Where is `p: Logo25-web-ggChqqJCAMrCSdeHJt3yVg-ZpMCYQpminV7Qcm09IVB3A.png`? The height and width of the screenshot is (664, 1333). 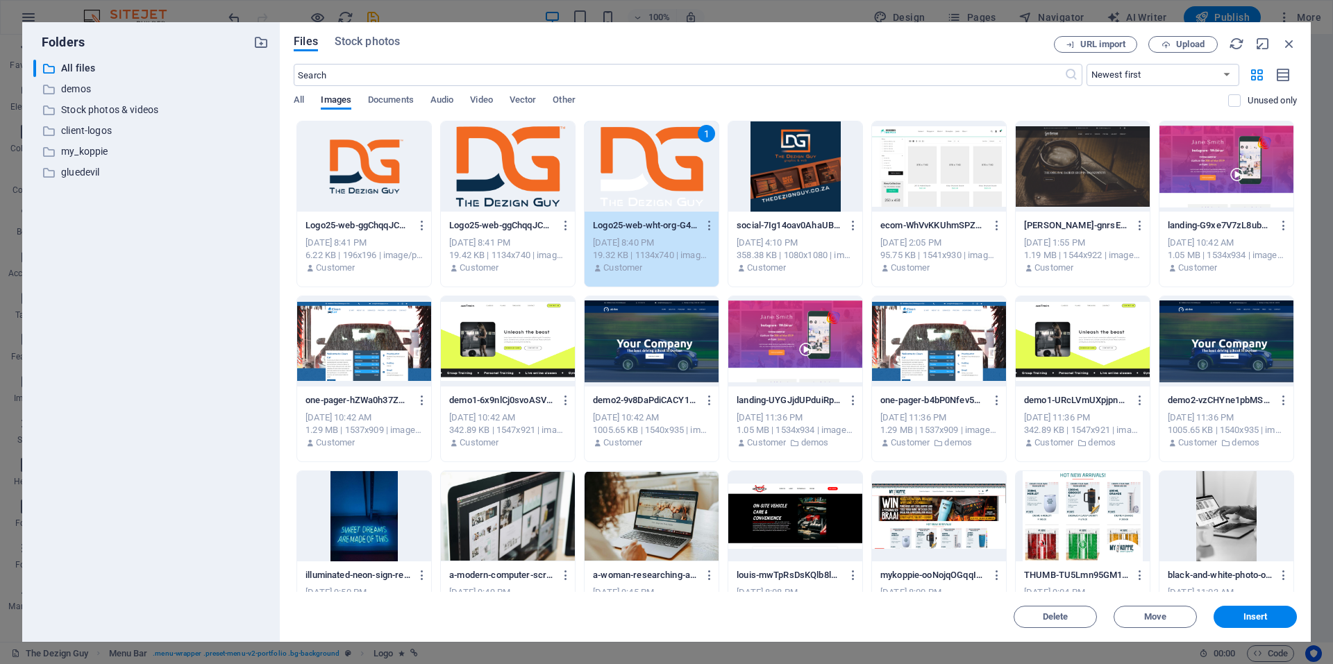
p: Logo25-web-ggChqqJCAMrCSdeHJt3yVg-ZpMCYQpminV7Qcm09IVB3A.png is located at coordinates (358, 226).